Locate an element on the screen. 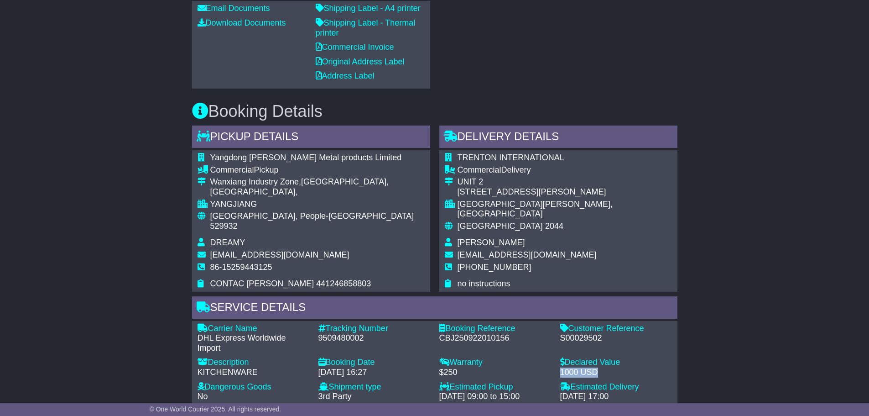 Image resolution: width=869 pixels, height=416 pixels. div: Dangerous Goods is located at coordinates (253, 387).